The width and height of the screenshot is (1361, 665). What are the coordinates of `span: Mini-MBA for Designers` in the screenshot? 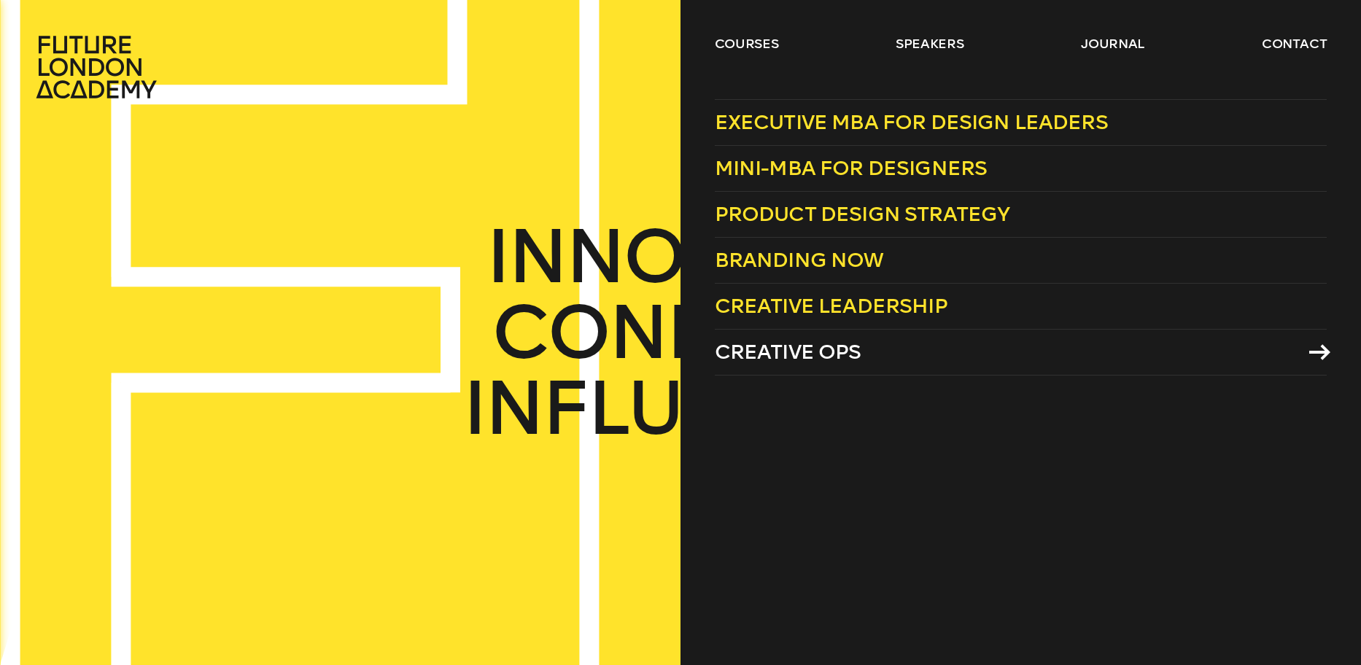 It's located at (851, 168).